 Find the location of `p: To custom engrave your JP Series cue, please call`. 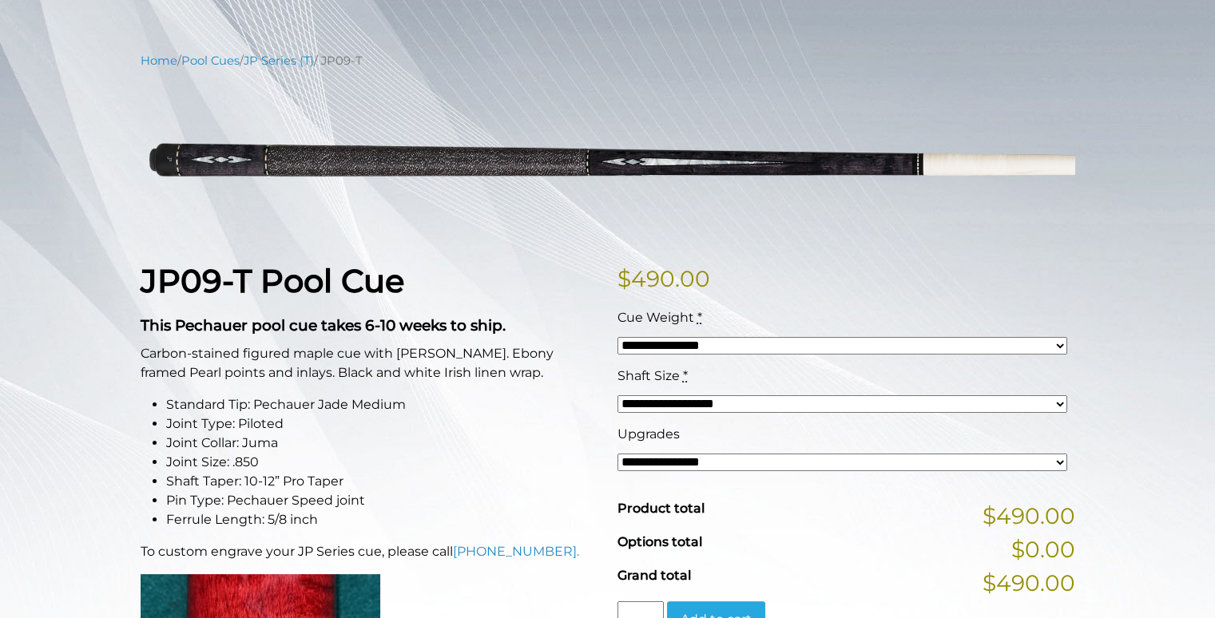

p: To custom engrave your JP Series cue, please call is located at coordinates (369, 552).